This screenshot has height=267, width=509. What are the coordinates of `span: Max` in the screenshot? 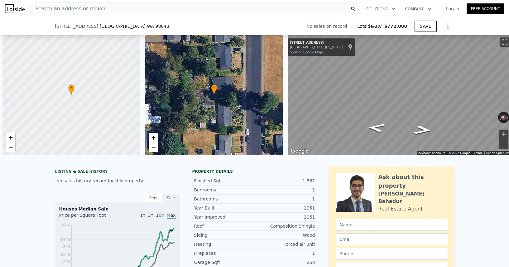 It's located at (171, 215).